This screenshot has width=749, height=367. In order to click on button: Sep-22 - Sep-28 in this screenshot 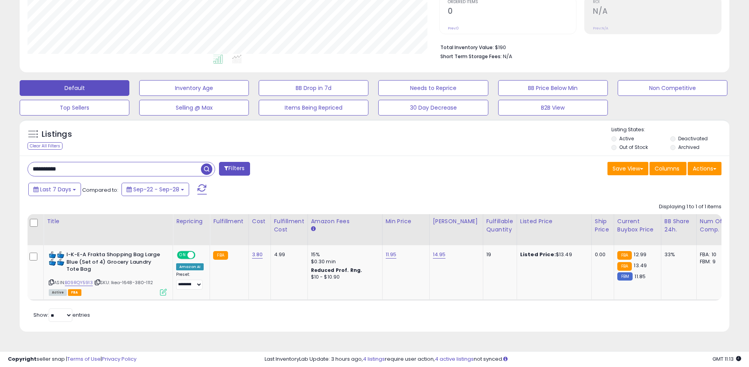, I will do `click(155, 190)`.